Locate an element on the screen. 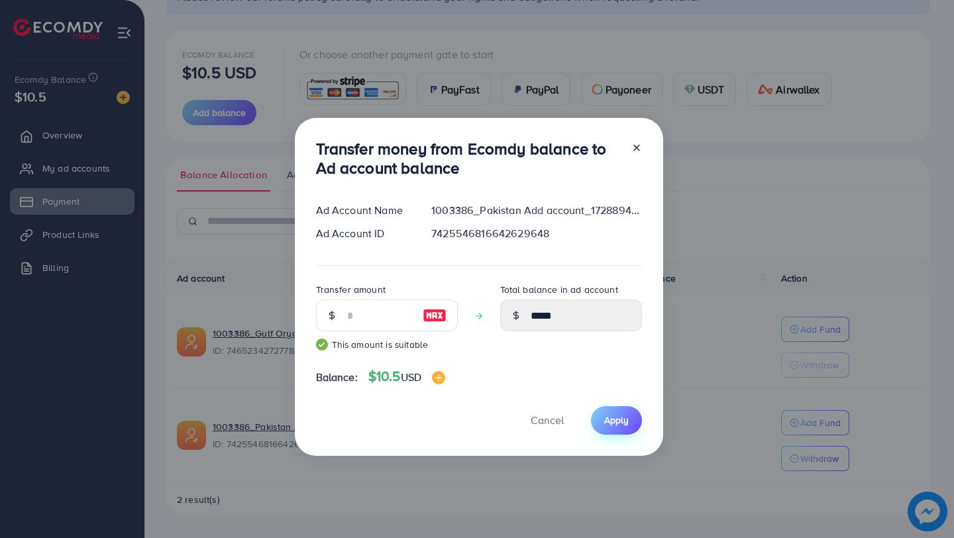 The image size is (954, 538). span: Apply is located at coordinates (616, 420).